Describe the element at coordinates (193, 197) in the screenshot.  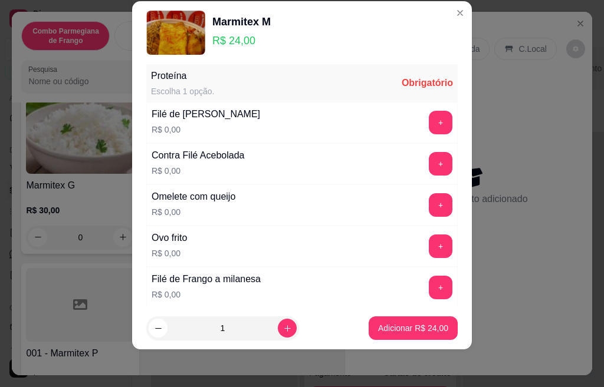
I see `div: Omelete com queijo` at that location.